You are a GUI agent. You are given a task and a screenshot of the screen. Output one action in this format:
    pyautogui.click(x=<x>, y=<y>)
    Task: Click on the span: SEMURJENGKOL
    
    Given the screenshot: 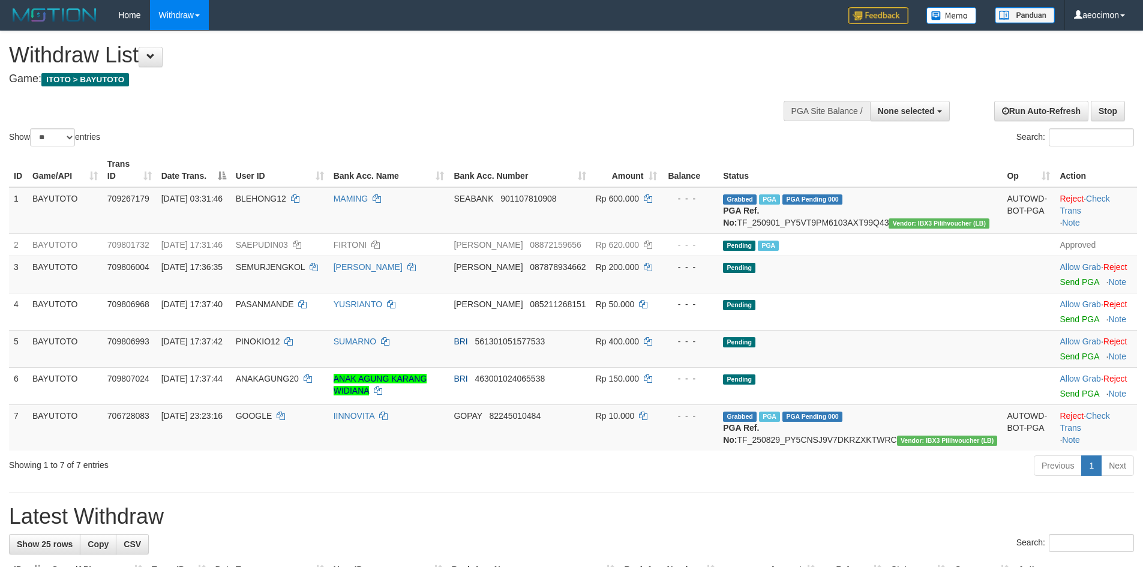 What is the action you would take?
    pyautogui.click(x=270, y=267)
    